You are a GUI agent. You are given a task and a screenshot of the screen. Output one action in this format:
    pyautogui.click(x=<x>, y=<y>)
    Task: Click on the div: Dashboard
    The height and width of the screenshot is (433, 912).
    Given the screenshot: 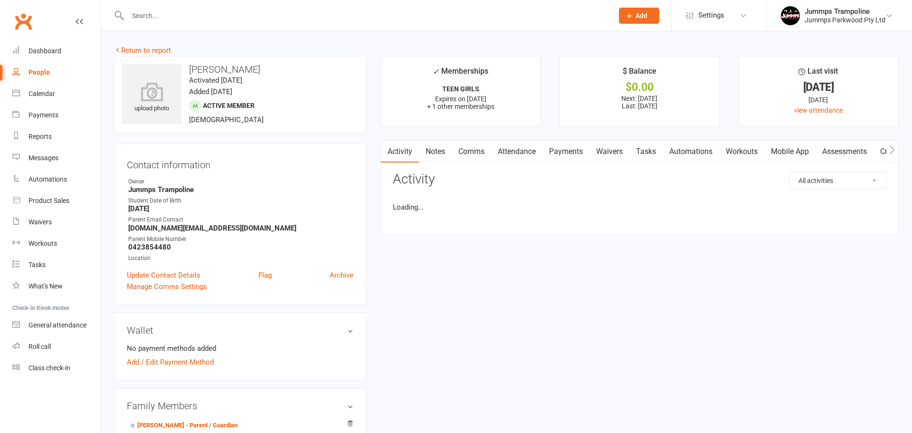 What is the action you would take?
    pyautogui.click(x=45, y=51)
    